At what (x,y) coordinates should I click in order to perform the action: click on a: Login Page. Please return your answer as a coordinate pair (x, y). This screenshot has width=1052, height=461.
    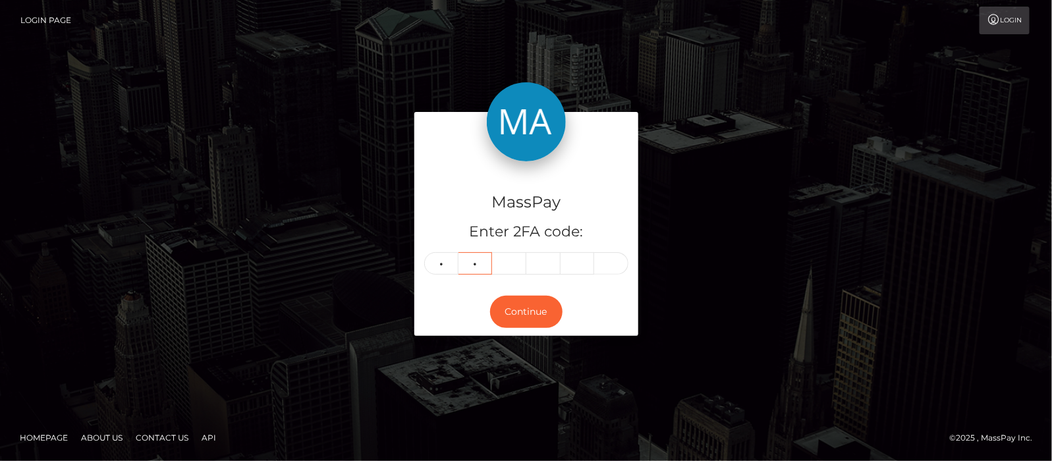
    Looking at the image, I should click on (45, 20).